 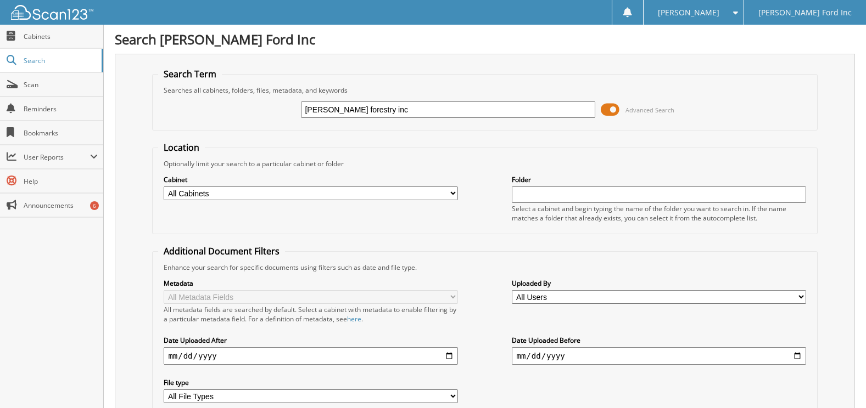 What do you see at coordinates (60, 133) in the screenshot?
I see `span: Bookmarks` at bounding box center [60, 133].